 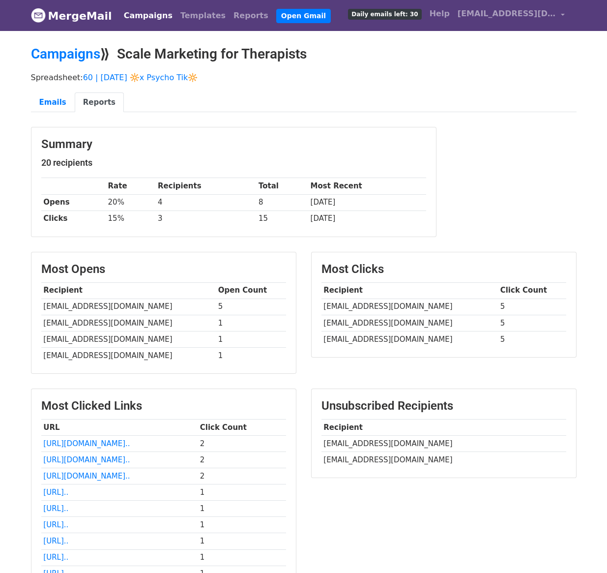 I want to click on a: Open Gmail, so click(x=303, y=16).